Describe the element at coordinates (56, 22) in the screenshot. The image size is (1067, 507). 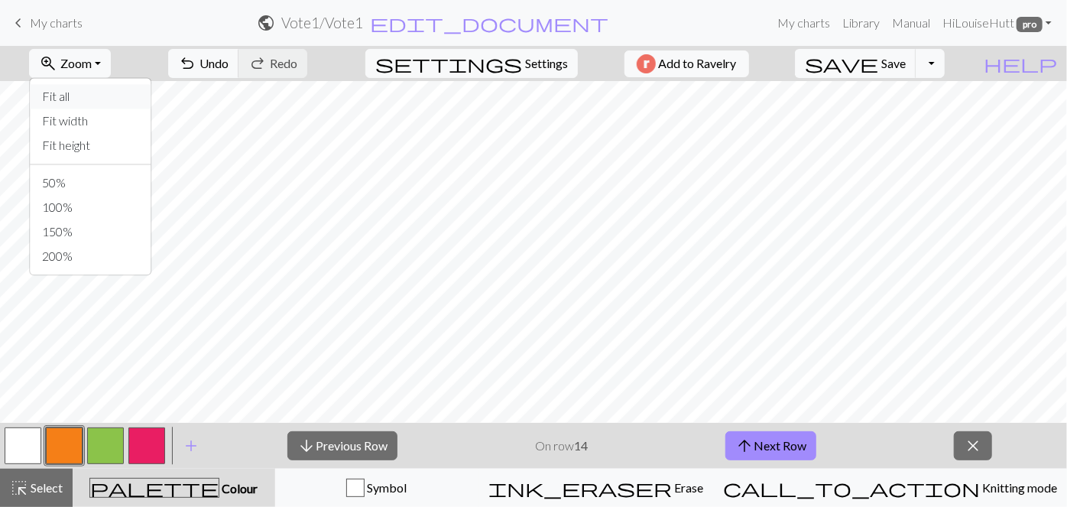
I see `span: My charts` at that location.